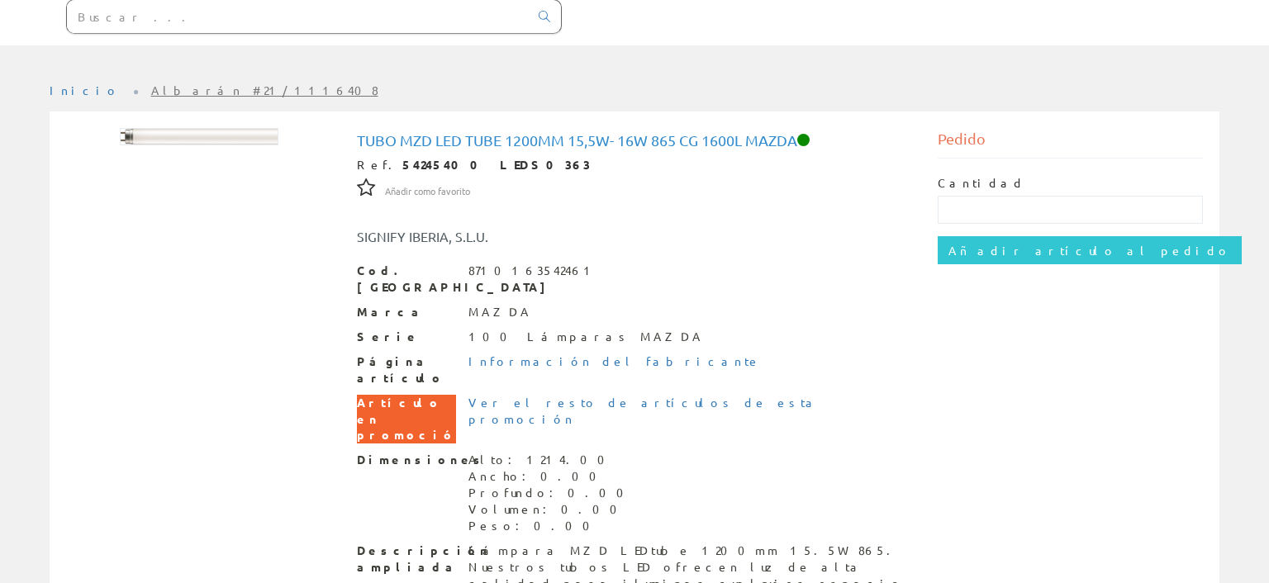  I want to click on div: Volumen: 0.00, so click(551, 510).